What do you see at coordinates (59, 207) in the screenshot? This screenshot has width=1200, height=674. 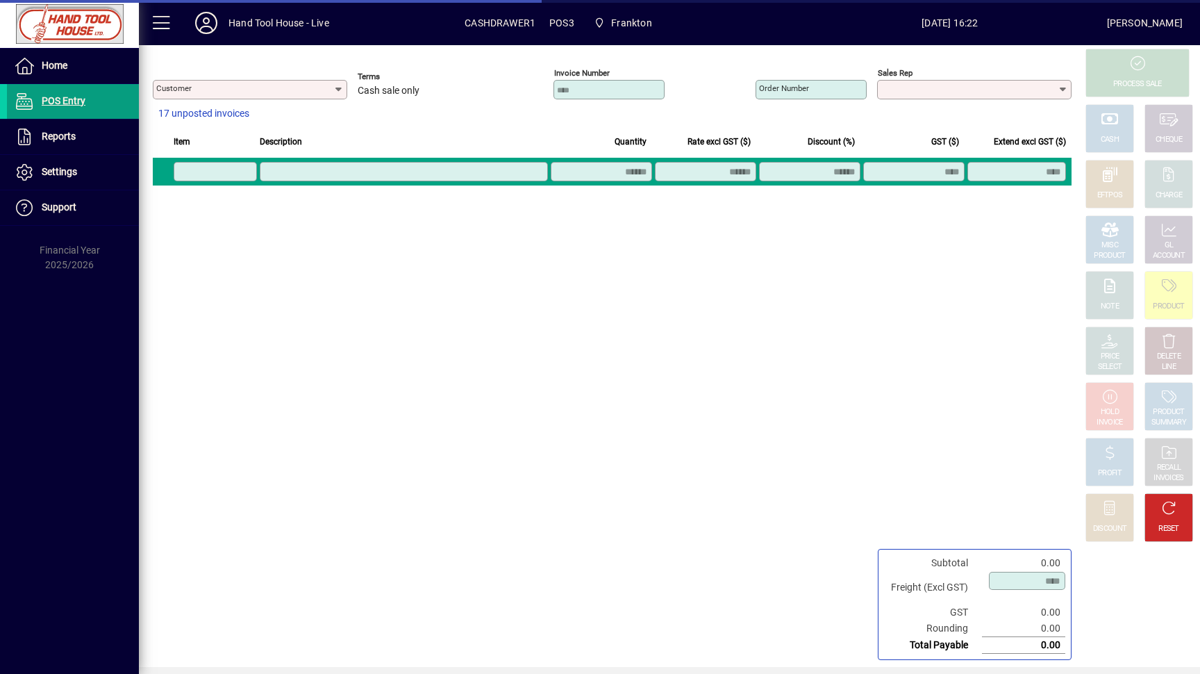 I see `span: Support` at bounding box center [59, 207].